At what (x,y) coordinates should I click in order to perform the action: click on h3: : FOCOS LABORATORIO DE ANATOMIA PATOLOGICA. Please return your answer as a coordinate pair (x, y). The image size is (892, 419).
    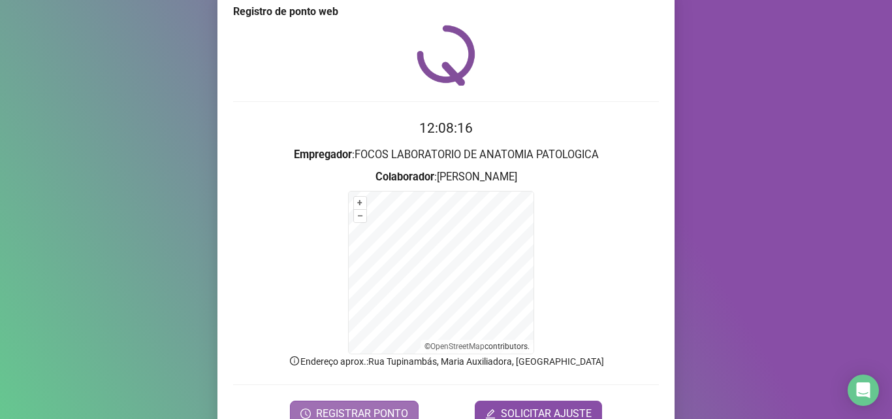
    Looking at the image, I should click on (446, 155).